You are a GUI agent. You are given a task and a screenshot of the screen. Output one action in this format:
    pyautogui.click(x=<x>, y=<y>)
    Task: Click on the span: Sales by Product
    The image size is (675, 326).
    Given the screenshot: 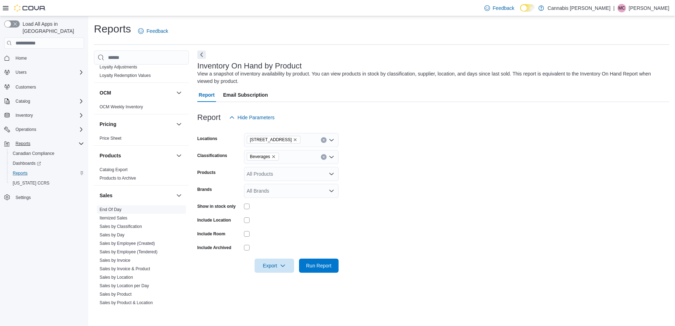 What is the action you would take?
    pyautogui.click(x=115, y=294)
    